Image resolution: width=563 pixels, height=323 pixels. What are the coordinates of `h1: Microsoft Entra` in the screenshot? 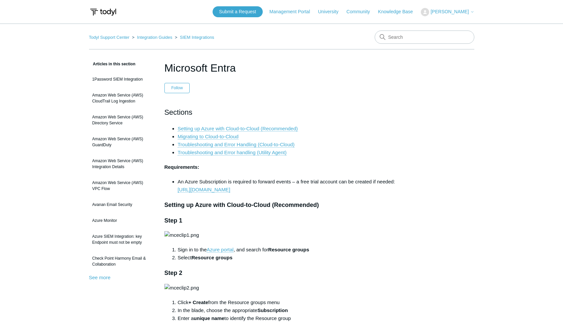 It's located at (282, 68).